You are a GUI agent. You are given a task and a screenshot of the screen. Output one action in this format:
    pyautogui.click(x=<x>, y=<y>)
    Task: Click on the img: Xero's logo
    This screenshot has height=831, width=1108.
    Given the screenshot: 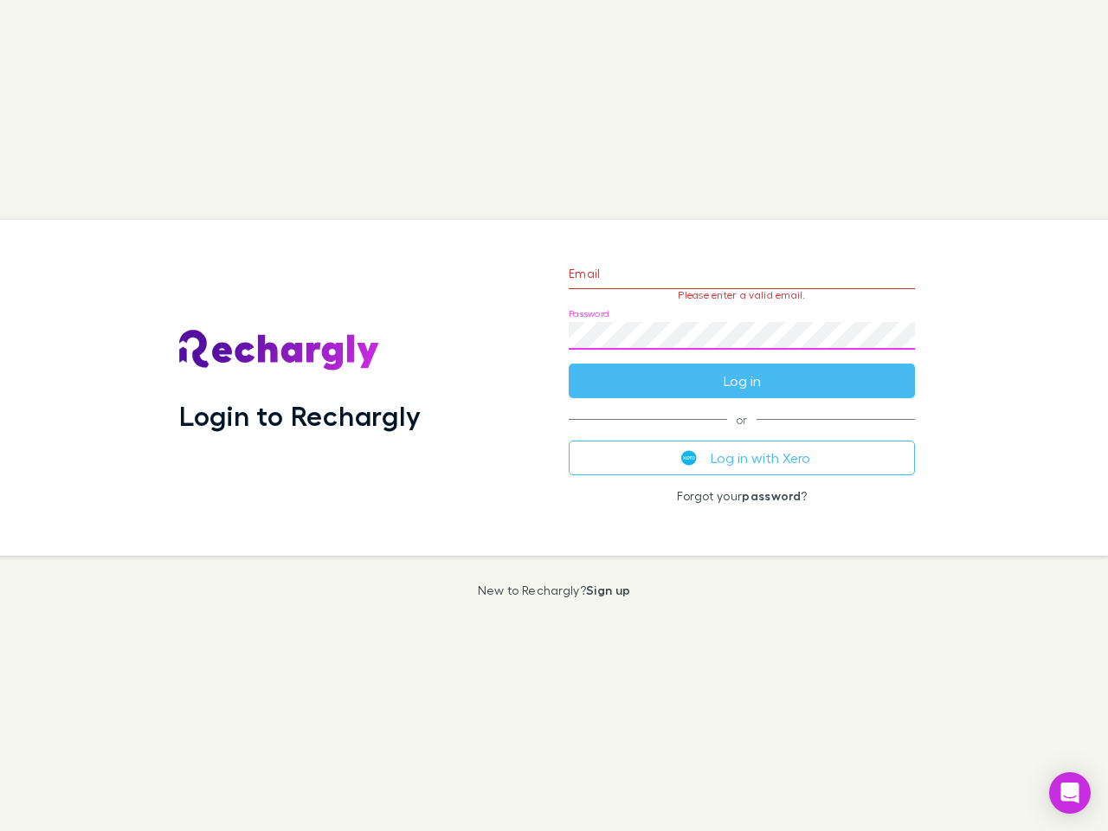 What is the action you would take?
    pyautogui.click(x=689, y=458)
    